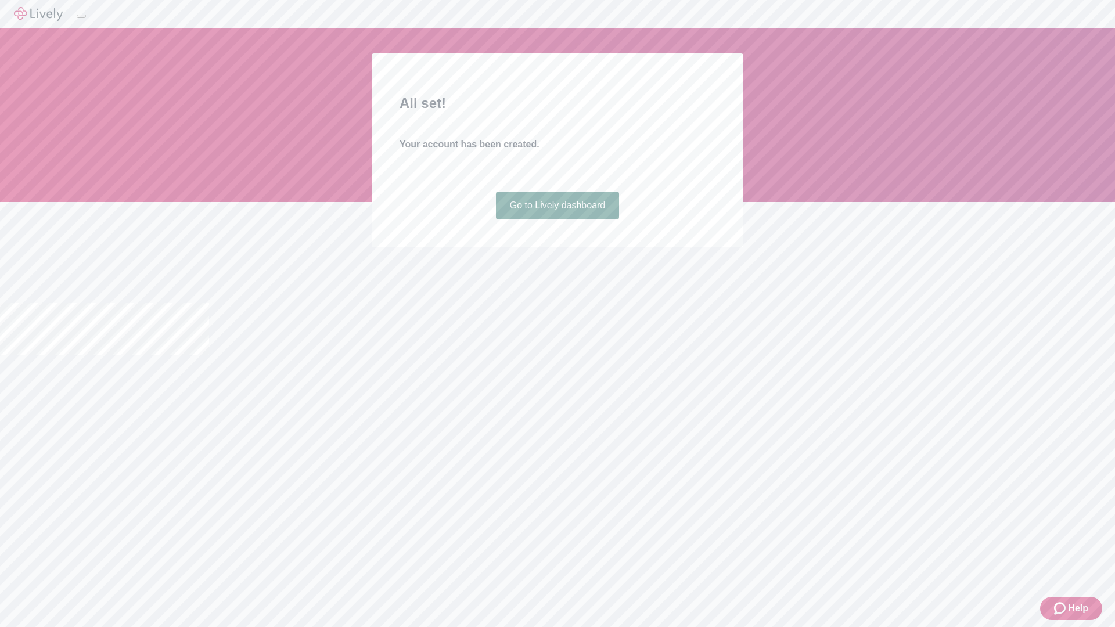 The width and height of the screenshot is (1115, 627). What do you see at coordinates (38, 14) in the screenshot?
I see `img: Lively` at bounding box center [38, 14].